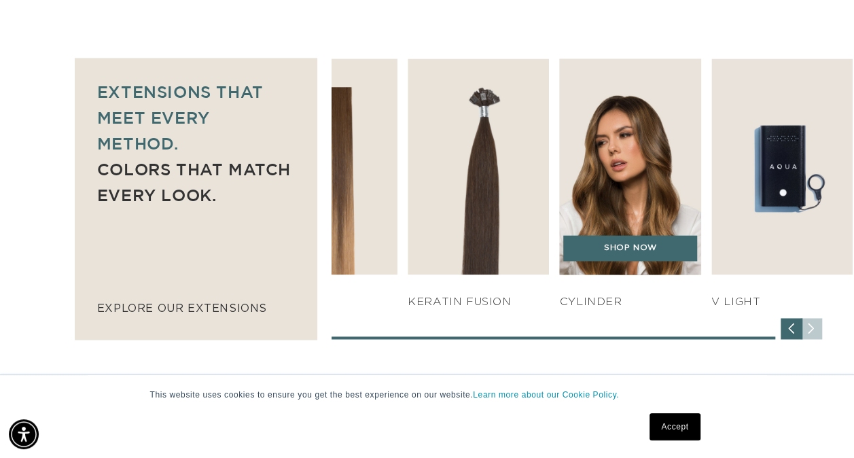 The image size is (854, 458). I want to click on div: 7 / 7, so click(782, 183).